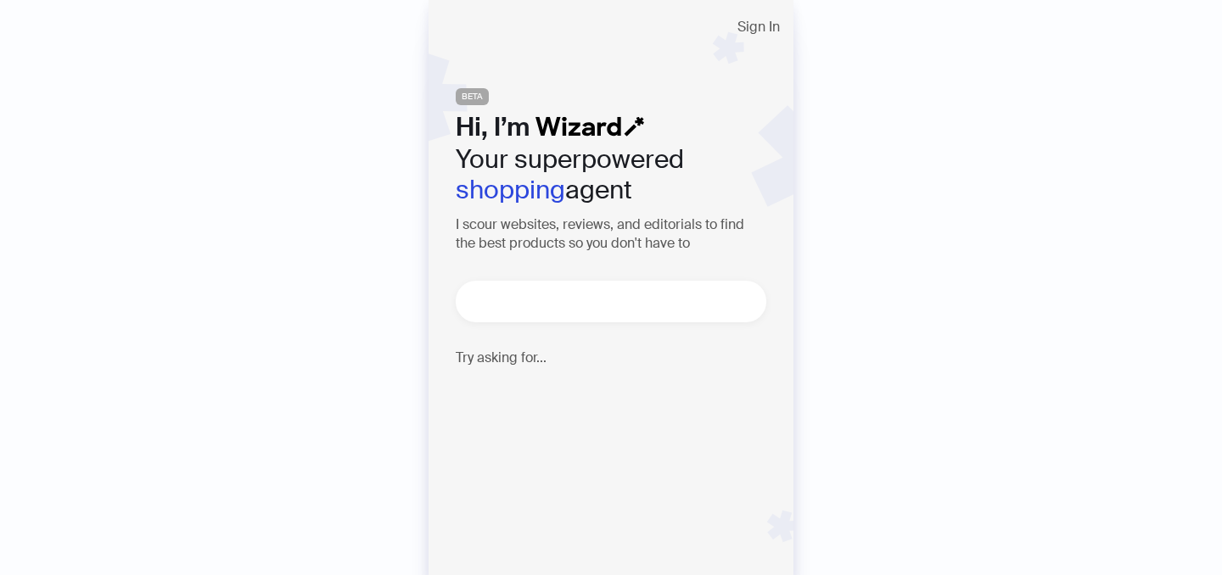 This screenshot has width=1222, height=575. What do you see at coordinates (611, 357) in the screenshot?
I see `h4: Try asking for...` at bounding box center [611, 357].